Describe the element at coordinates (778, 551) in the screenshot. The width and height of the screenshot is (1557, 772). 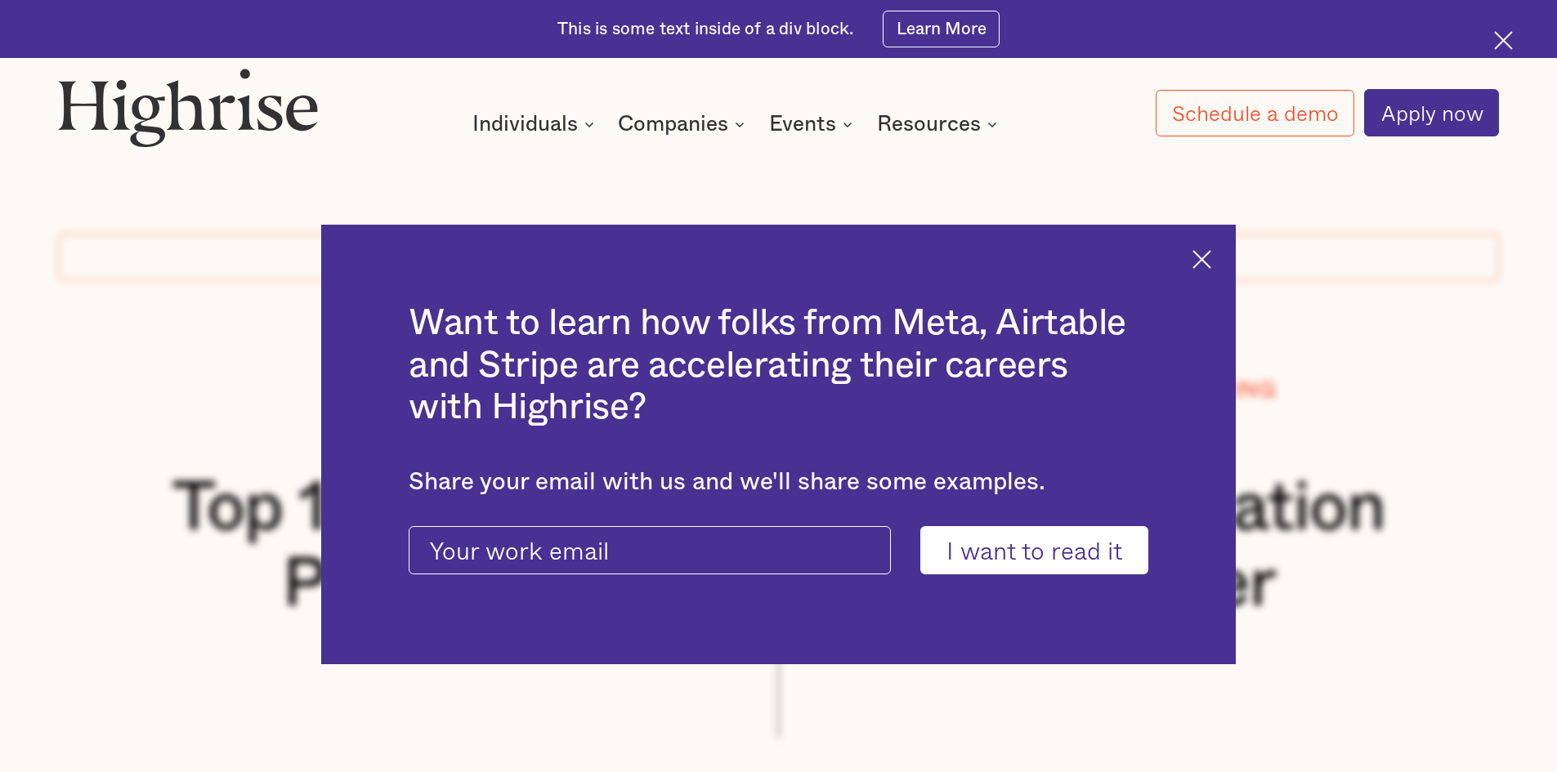
I see `form: current-ascender-blog-article-modal-form` at that location.